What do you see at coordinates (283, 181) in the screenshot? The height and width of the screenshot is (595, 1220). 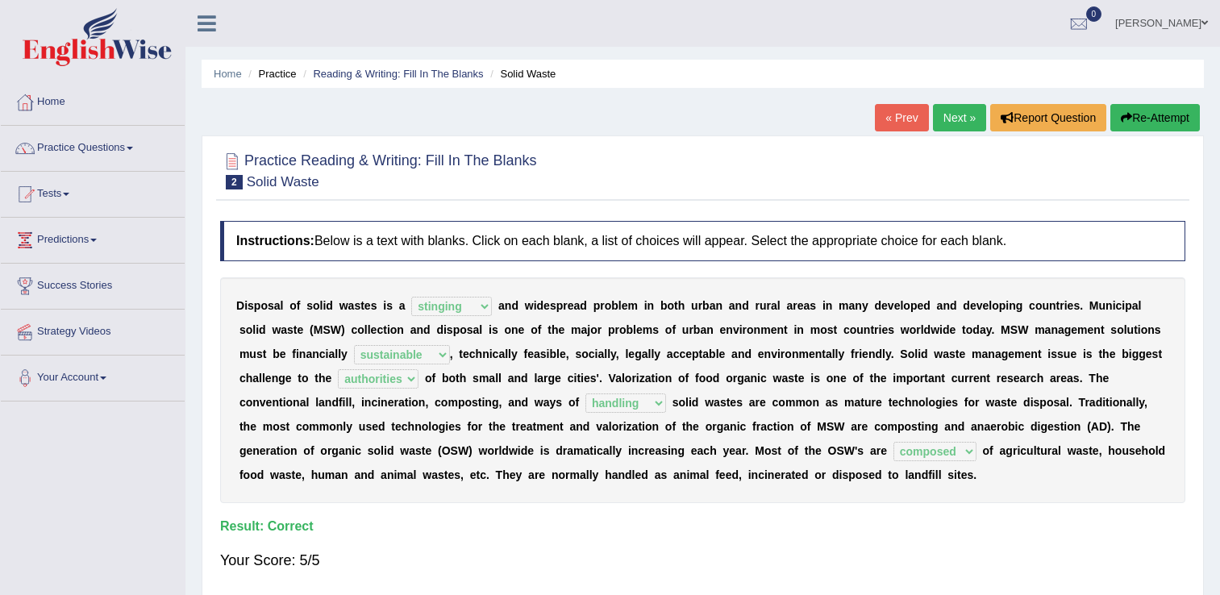 I see `small: Solid Waste` at bounding box center [283, 181].